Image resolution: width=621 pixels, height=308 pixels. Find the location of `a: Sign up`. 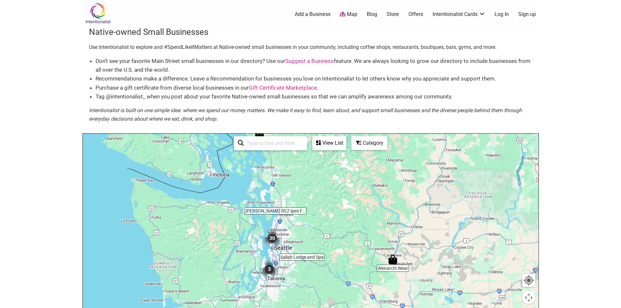

a: Sign up is located at coordinates (527, 14).